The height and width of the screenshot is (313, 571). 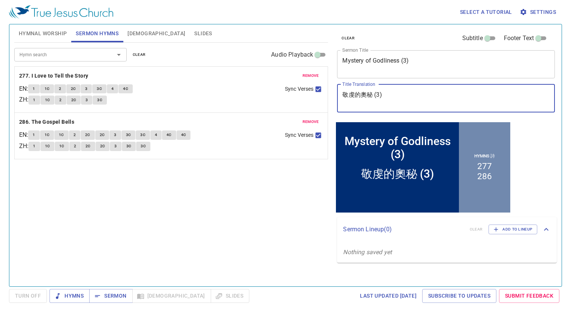 I want to click on span: remove, so click(x=311, y=122).